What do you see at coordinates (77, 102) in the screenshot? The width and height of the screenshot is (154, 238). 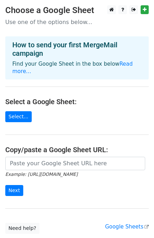 I see `h4: Select a Google Sheet:` at bounding box center [77, 102].